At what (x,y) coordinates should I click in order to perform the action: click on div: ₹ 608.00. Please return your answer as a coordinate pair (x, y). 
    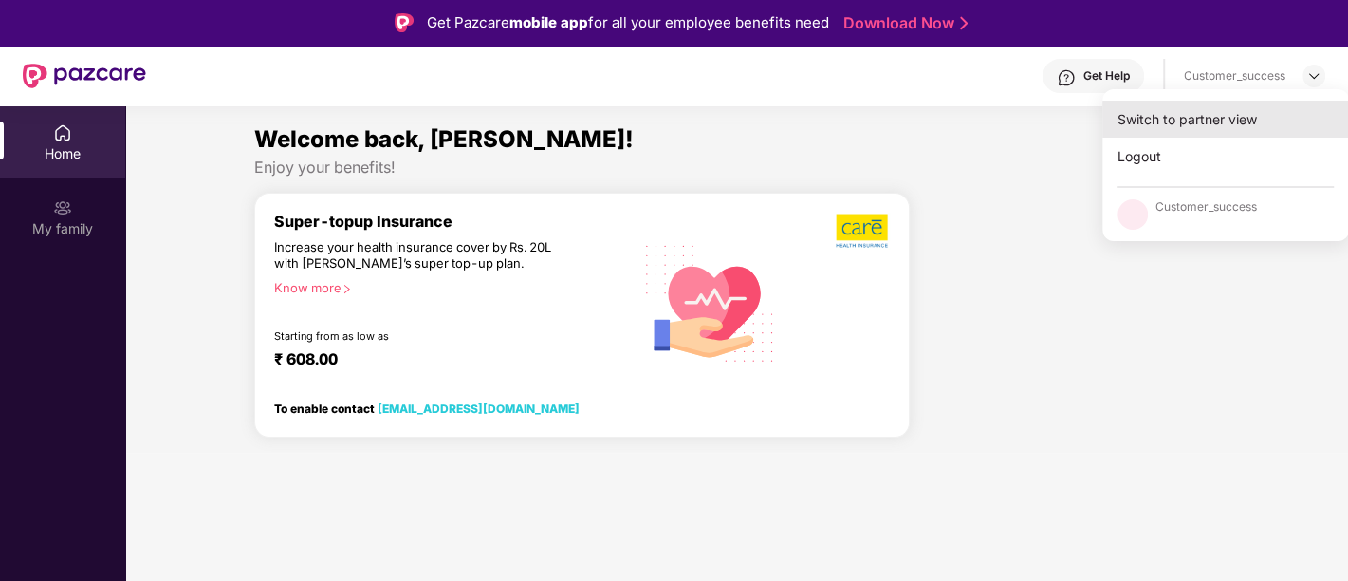
    Looking at the image, I should click on (444, 362).